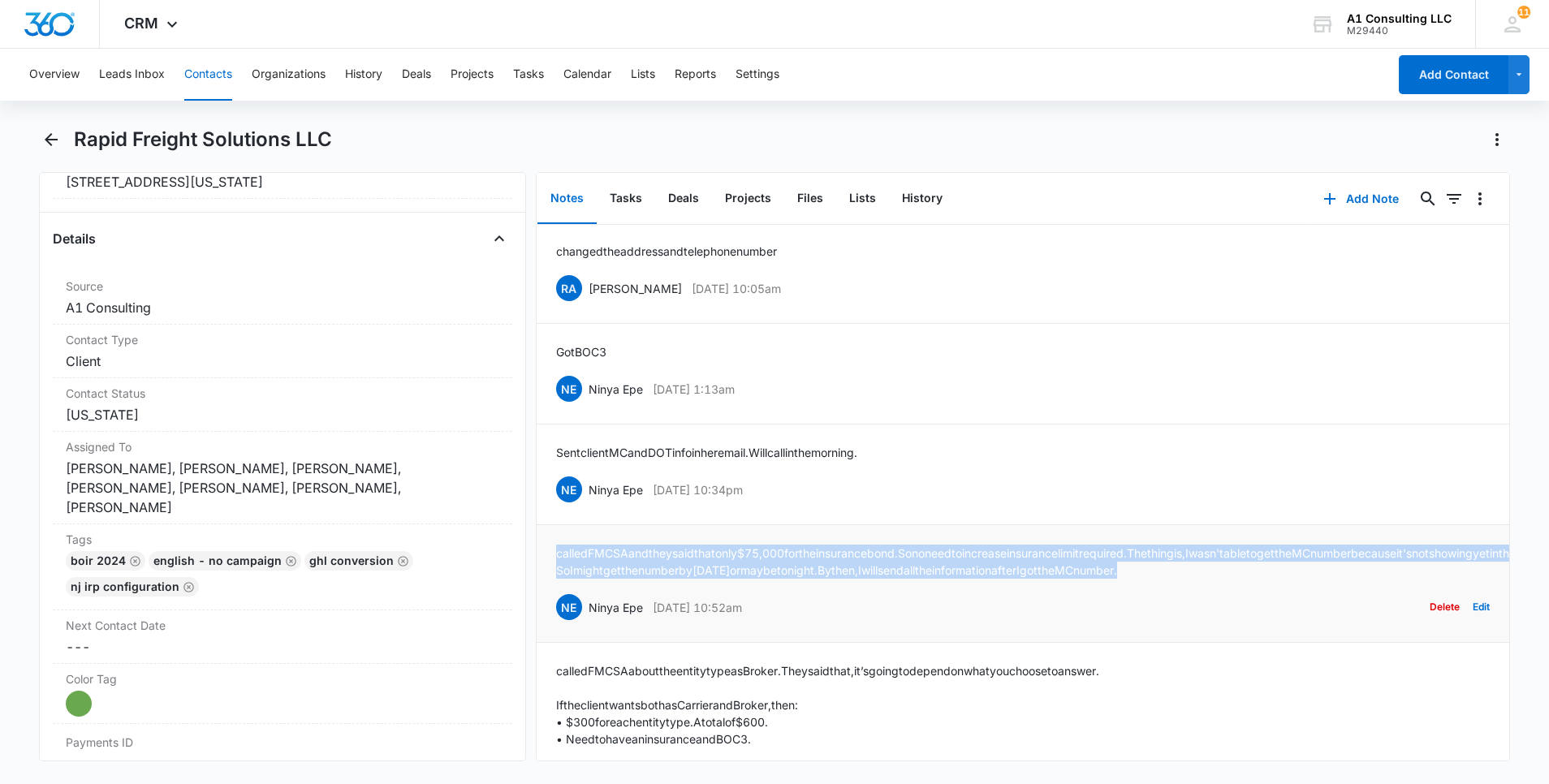 The image size is (1549, 784). What do you see at coordinates (810, 199) in the screenshot?
I see `button: Files` at bounding box center [810, 199].